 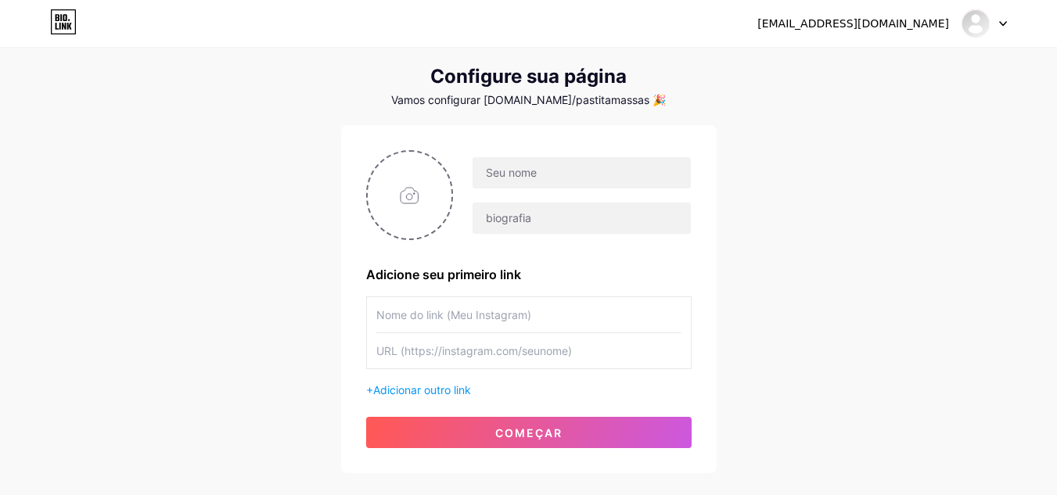 I want to click on font: Configure sua página, so click(x=528, y=76).